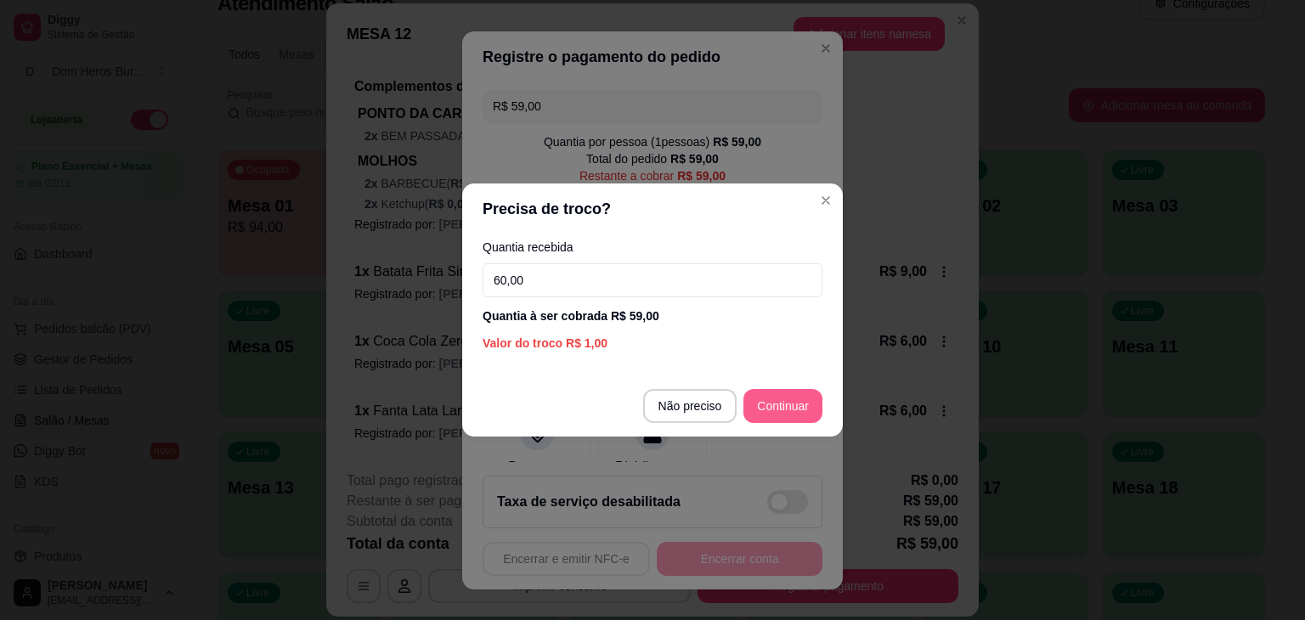  I want to click on button: Não preciso, so click(690, 406).